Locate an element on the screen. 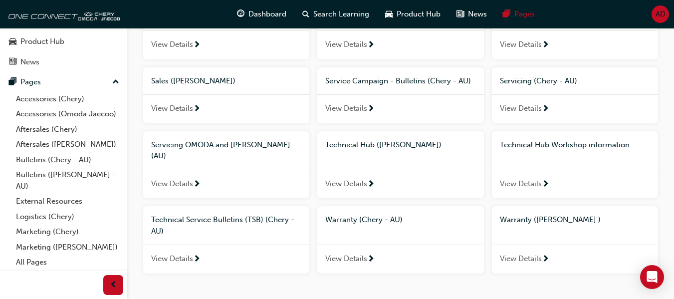 The image size is (674, 299). a: Servicing (Chery - AU)View Details is located at coordinates (575, 95).